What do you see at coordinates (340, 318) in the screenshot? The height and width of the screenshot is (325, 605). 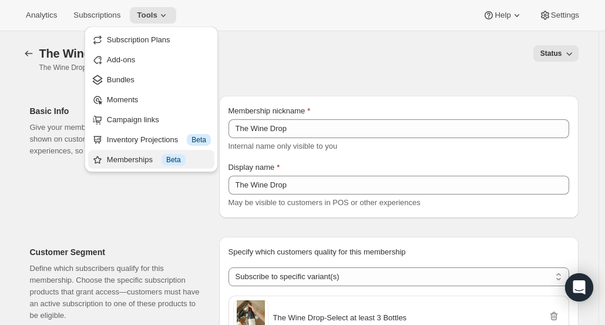 I see `span: The Wine Drop - Select at least 3 Bottles` at bounding box center [340, 318].